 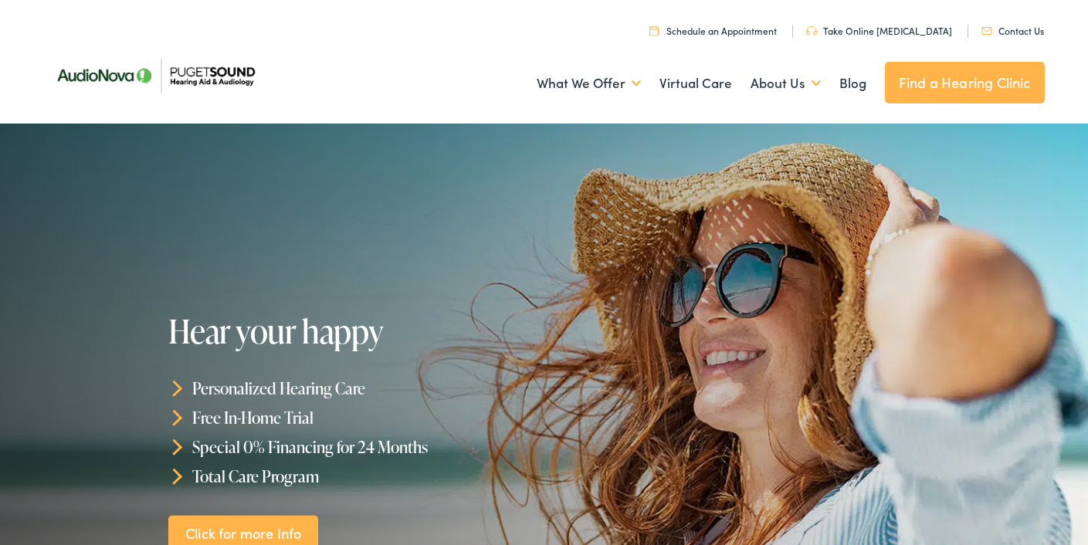 I want to click on a: About Us, so click(x=785, y=83).